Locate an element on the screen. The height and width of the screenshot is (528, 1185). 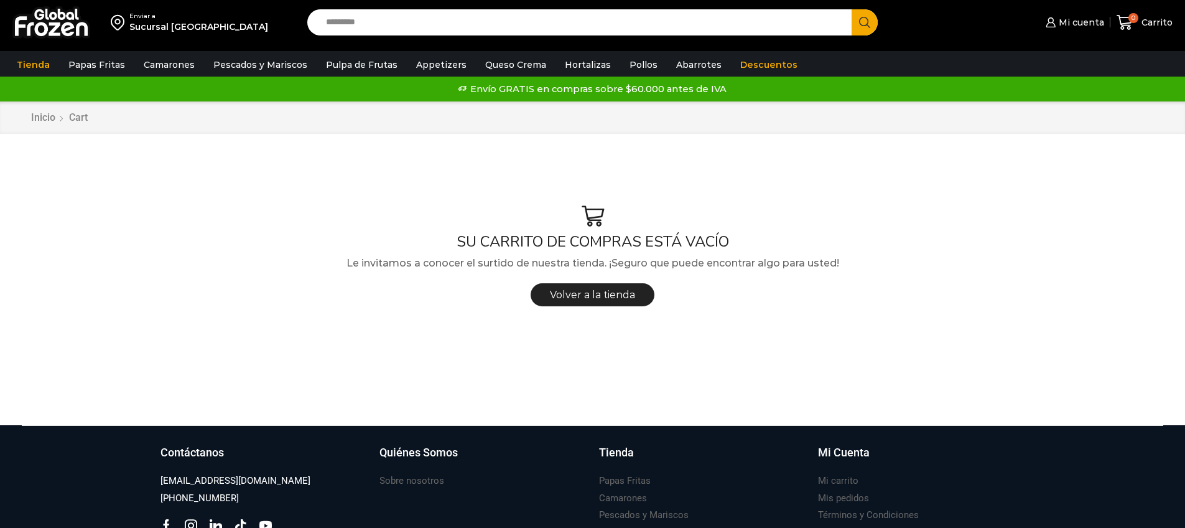
span: 0 is located at coordinates (1134, 18).